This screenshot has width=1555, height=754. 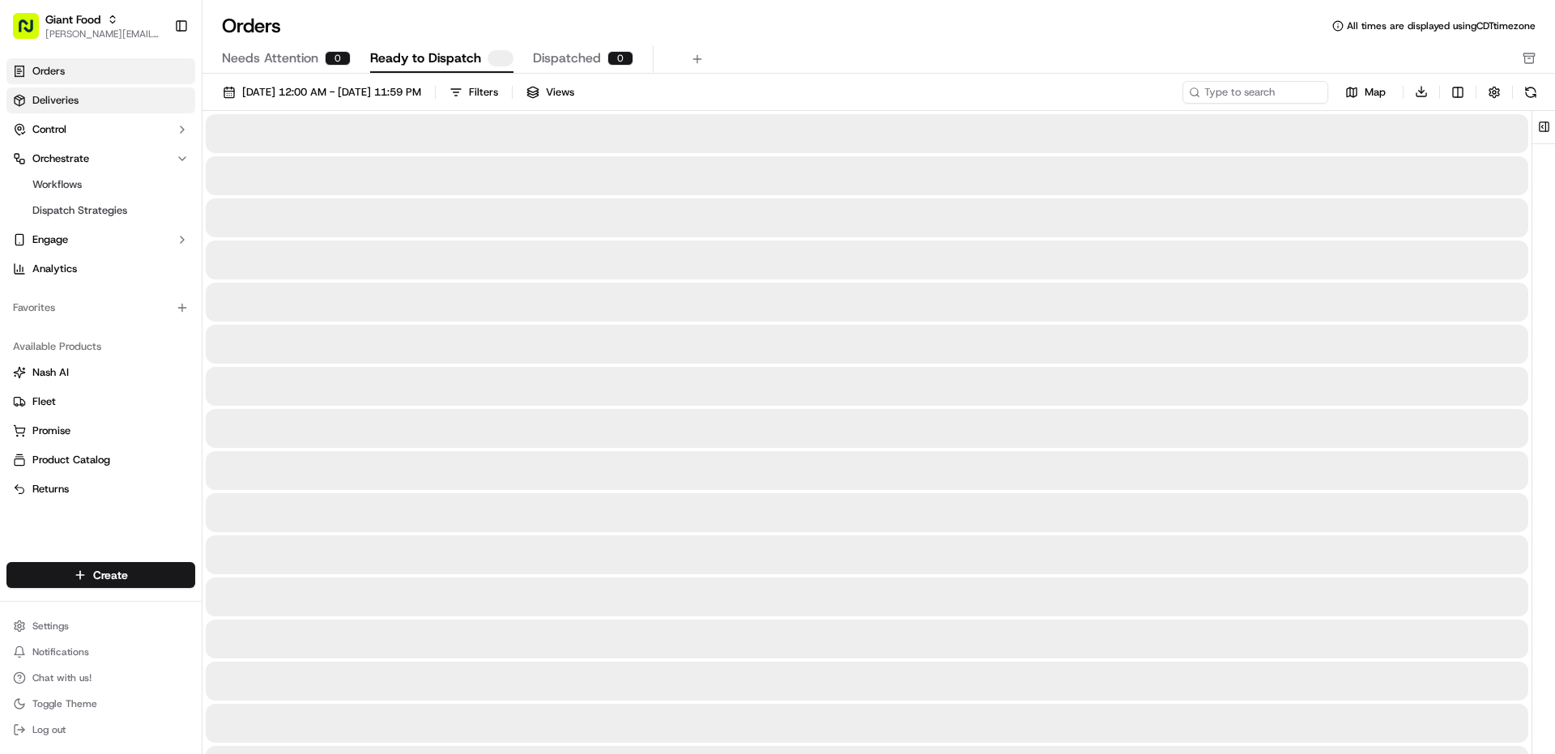 What do you see at coordinates (100, 402) in the screenshot?
I see `button: Fleet` at bounding box center [100, 402].